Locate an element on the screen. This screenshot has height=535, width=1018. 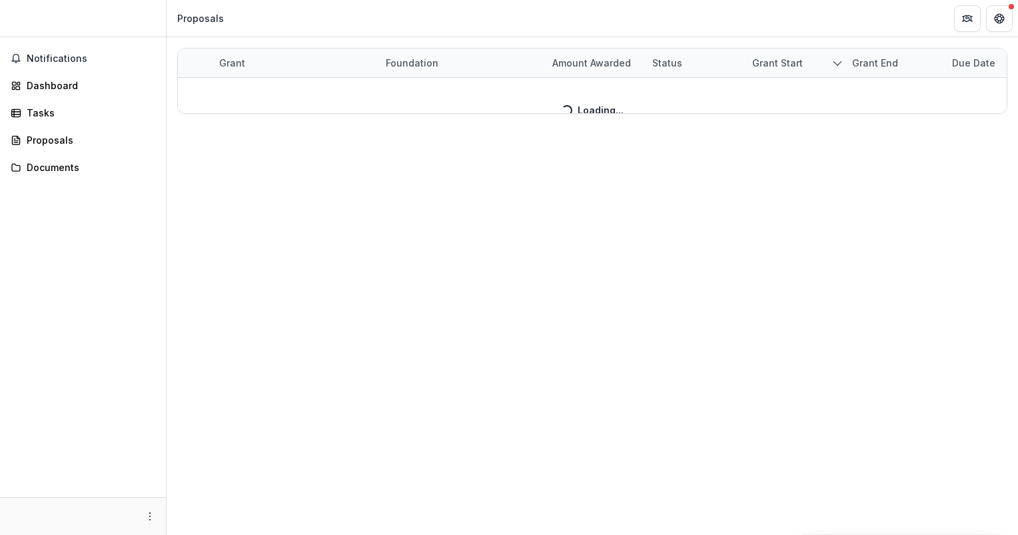
a: Dashboard is located at coordinates (83, 85).